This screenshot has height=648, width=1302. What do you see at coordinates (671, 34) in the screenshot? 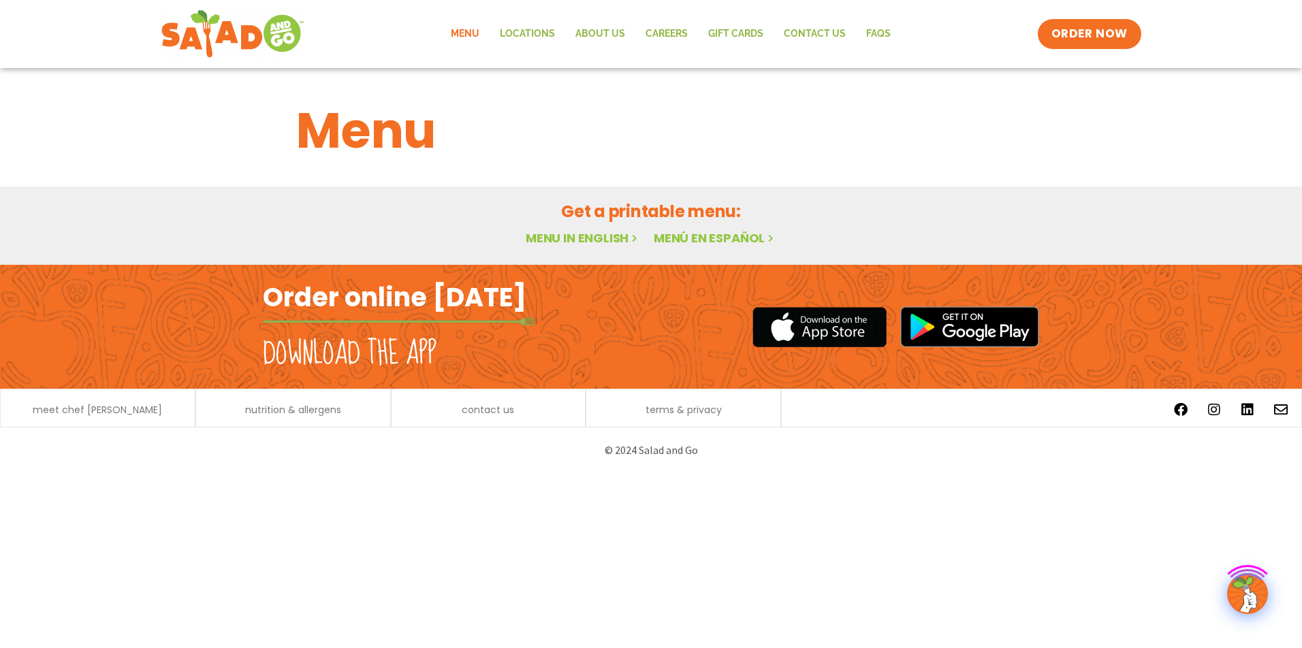
I see `nav: Menu` at bounding box center [671, 34].